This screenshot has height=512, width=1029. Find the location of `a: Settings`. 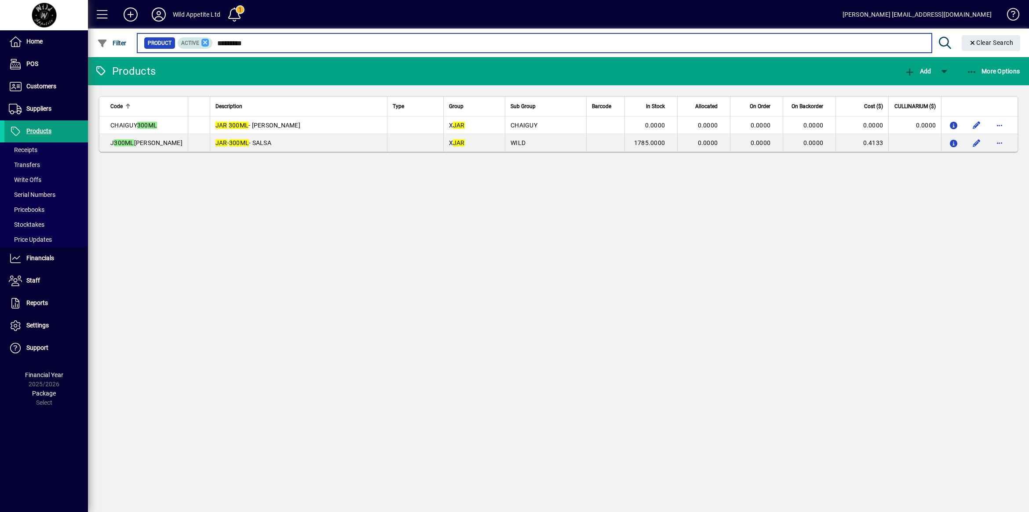

a: Settings is located at coordinates (46, 326).